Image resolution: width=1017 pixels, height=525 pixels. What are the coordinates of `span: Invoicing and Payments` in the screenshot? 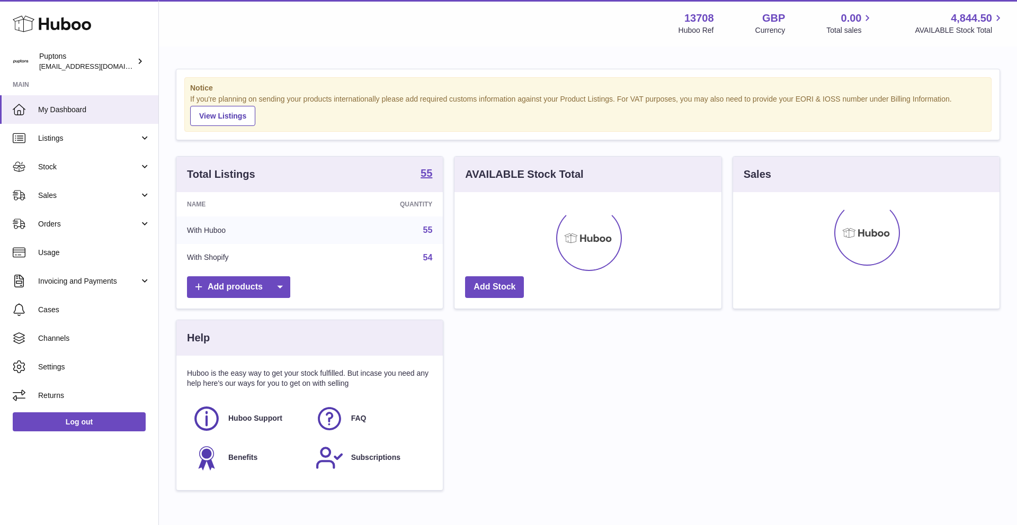 It's located at (88, 281).